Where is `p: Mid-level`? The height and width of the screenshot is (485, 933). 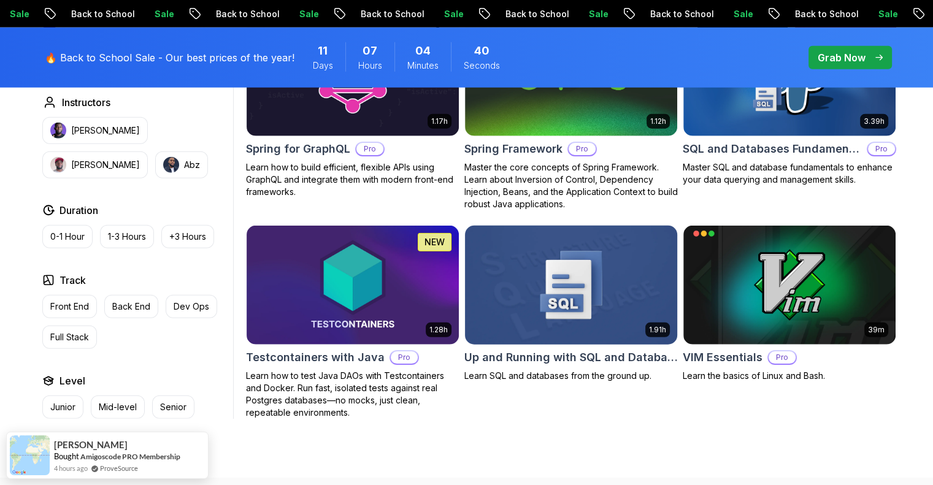 p: Mid-level is located at coordinates (118, 407).